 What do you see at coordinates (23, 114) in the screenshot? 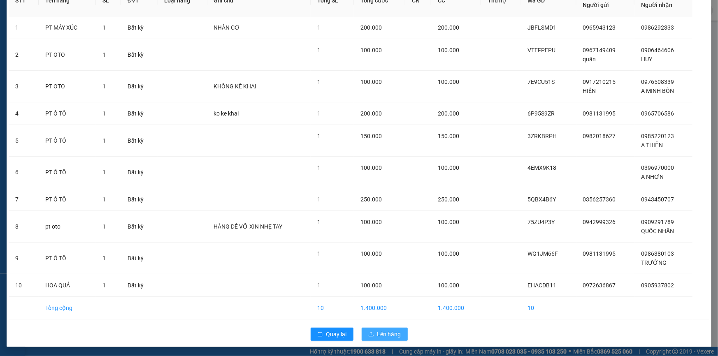
I see `td: 4` at bounding box center [23, 114].